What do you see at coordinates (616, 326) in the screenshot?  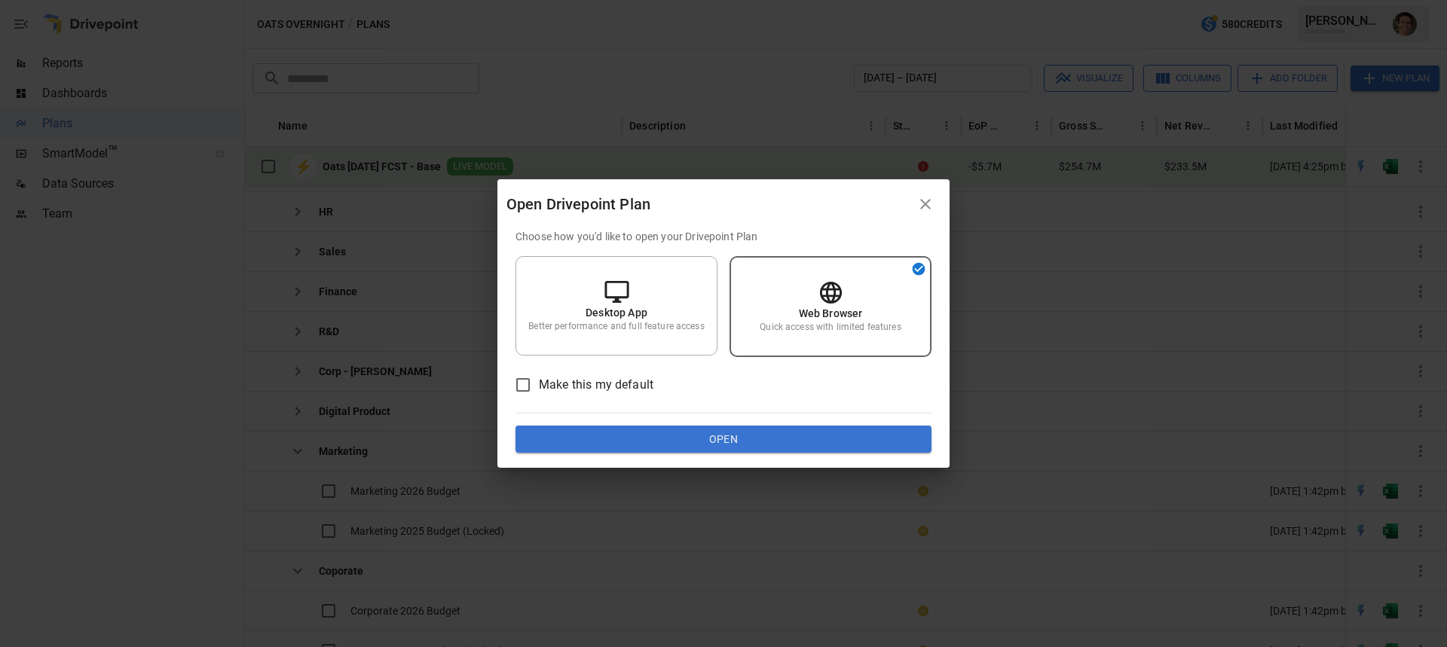 I see `p: Better performance and full feature access` at bounding box center [616, 326].